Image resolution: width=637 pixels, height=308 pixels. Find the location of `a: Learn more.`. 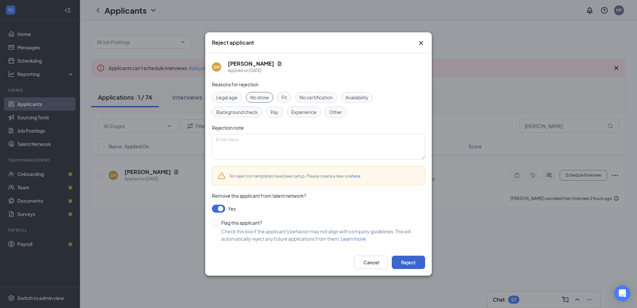

a: Learn more. is located at coordinates (354, 238).